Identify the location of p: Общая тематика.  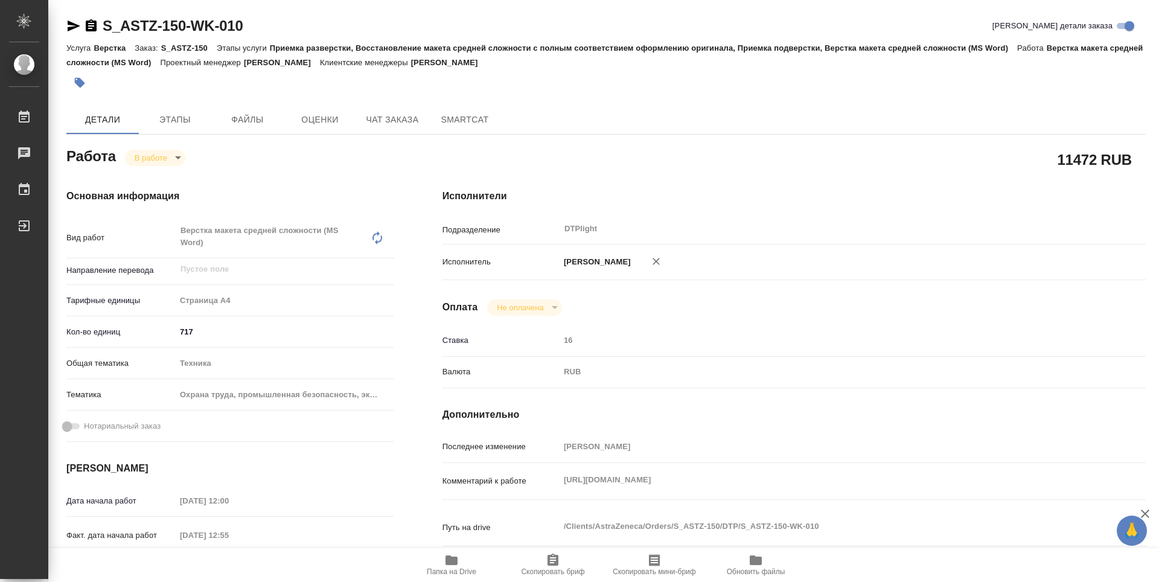
(121, 363).